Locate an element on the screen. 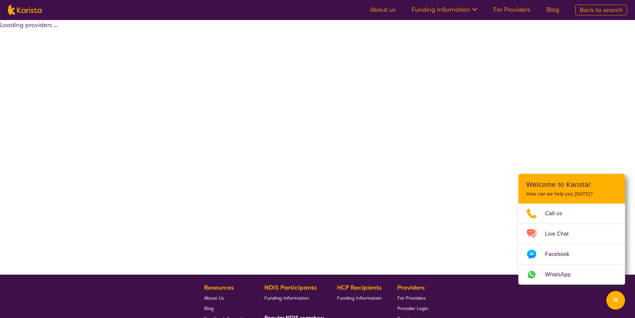  span: Facebook is located at coordinates (561, 254).